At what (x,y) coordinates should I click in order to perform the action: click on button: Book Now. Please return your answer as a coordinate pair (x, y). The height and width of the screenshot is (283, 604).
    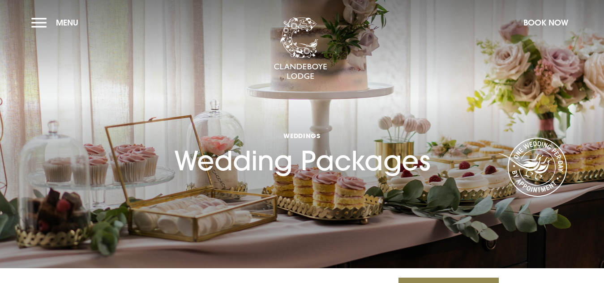
    Looking at the image, I should click on (546, 22).